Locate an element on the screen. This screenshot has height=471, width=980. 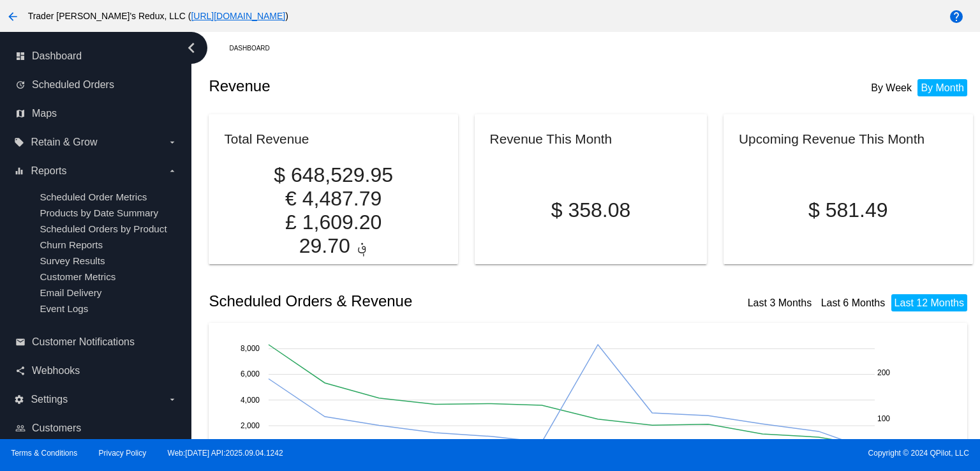
span: Customer Notifications is located at coordinates (83, 342).